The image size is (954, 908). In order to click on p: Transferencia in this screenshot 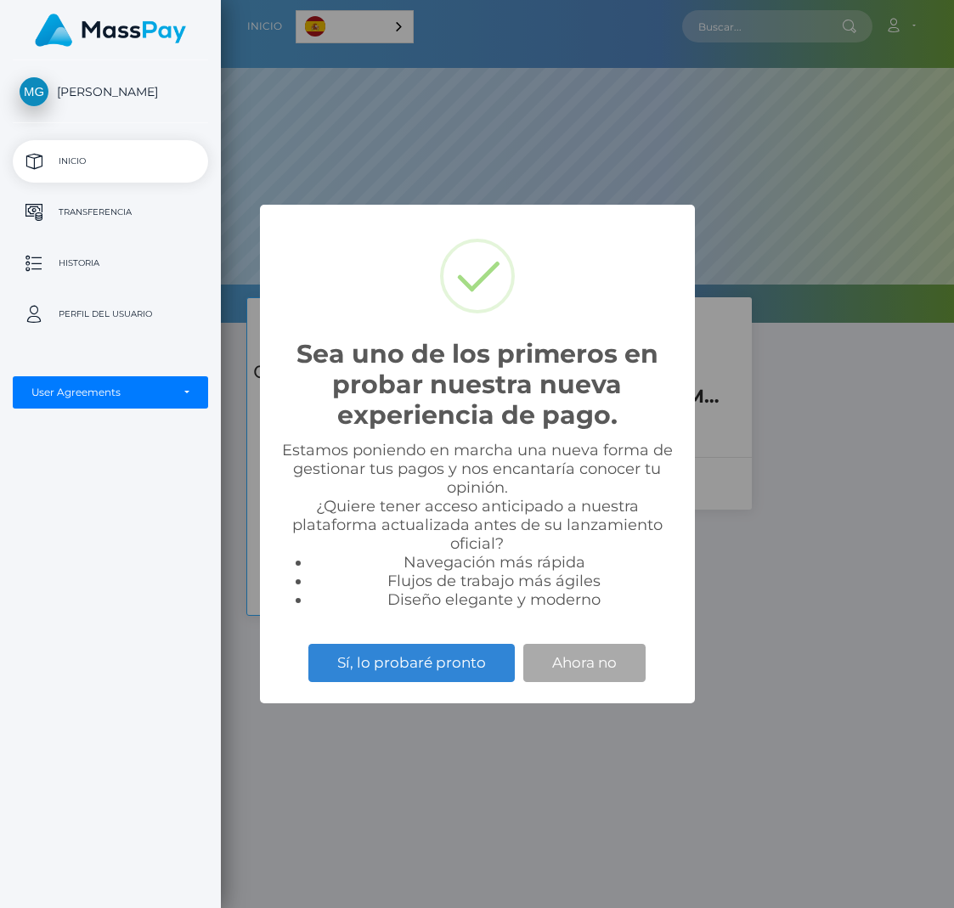, I will do `click(110, 212)`.